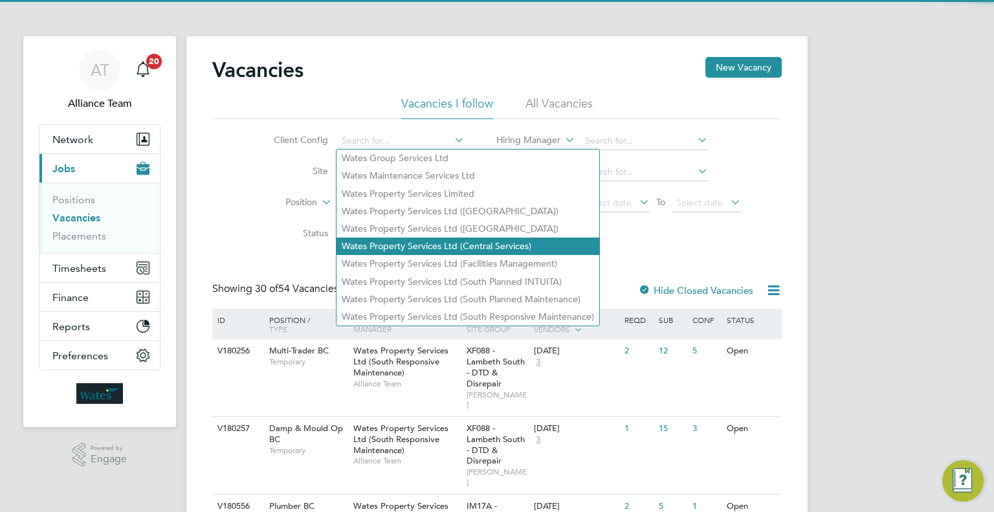  What do you see at coordinates (552, 329) in the screenshot?
I see `span: Vendors` at bounding box center [552, 329].